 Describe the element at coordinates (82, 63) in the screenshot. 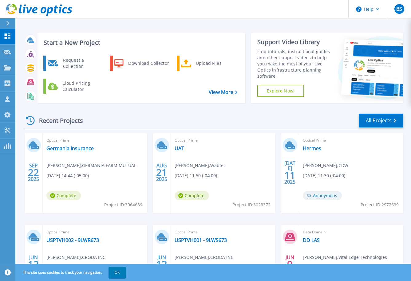

I see `div: Request a Collection` at that location.